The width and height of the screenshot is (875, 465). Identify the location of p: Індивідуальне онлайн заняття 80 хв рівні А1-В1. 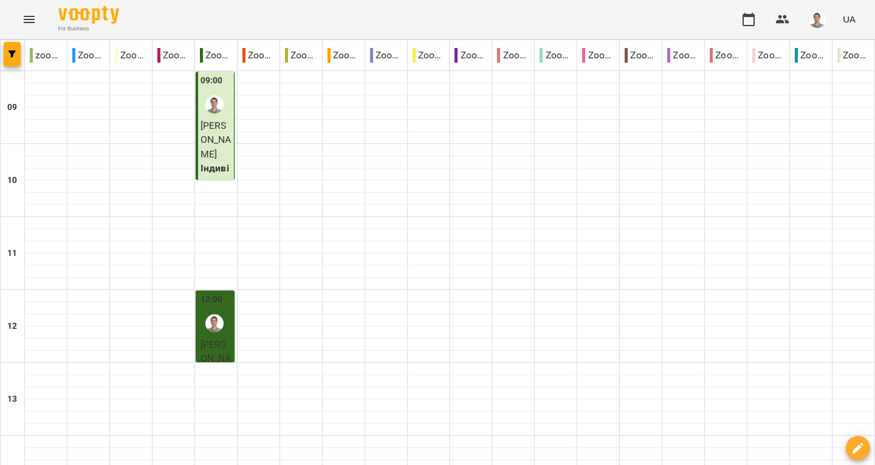
(216, 218).